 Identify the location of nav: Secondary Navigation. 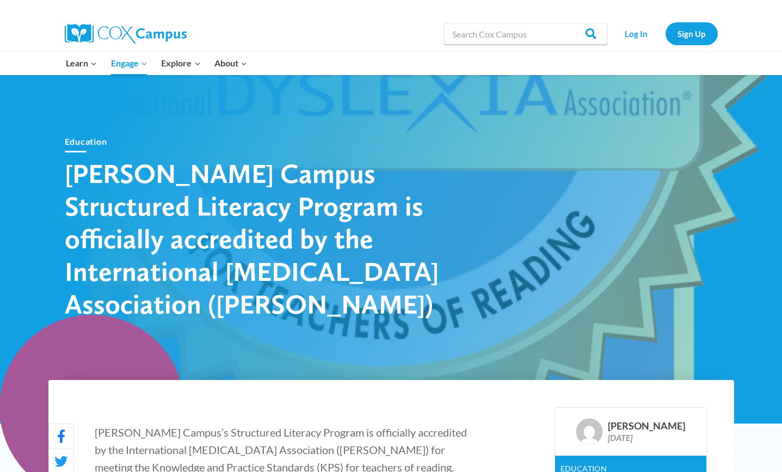
(665, 33).